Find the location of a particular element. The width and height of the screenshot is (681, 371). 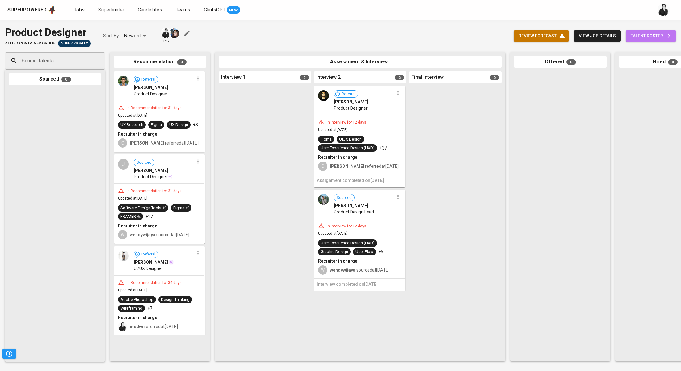

img: magic_wand.svg is located at coordinates (171, 262).